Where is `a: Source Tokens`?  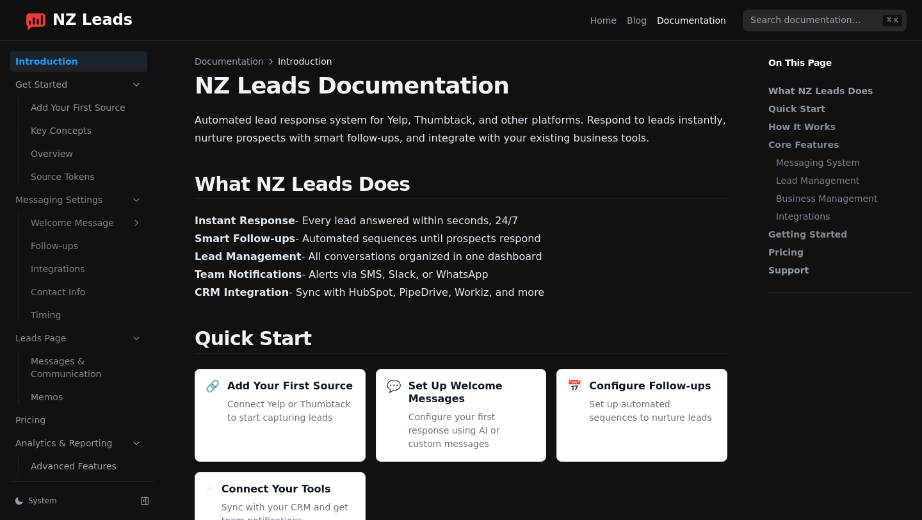
a: Source Tokens is located at coordinates (86, 177).